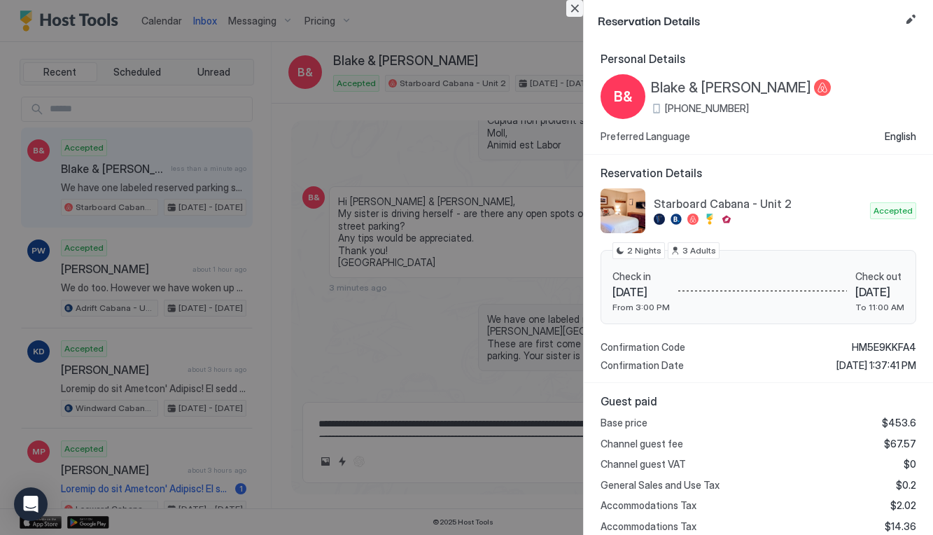 The image size is (933, 535). Describe the element at coordinates (899, 423) in the screenshot. I see `span: $453.6` at that location.